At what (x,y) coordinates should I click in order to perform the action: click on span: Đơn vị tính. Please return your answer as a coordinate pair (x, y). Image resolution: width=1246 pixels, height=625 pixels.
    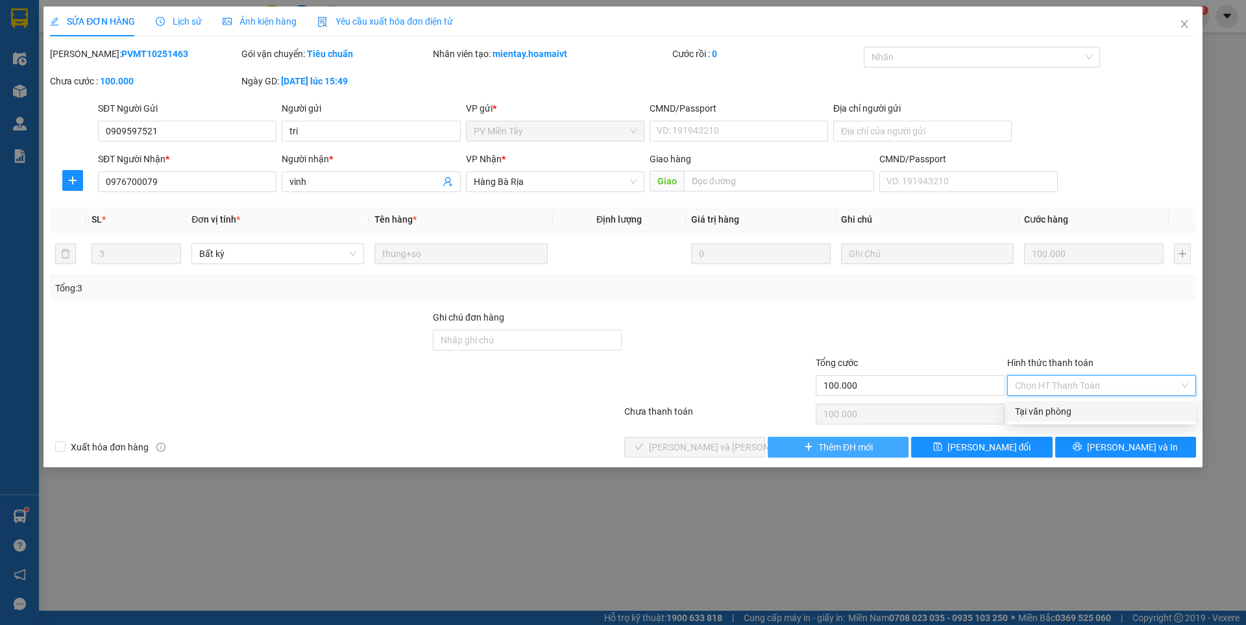
    Looking at the image, I should click on (215, 219).